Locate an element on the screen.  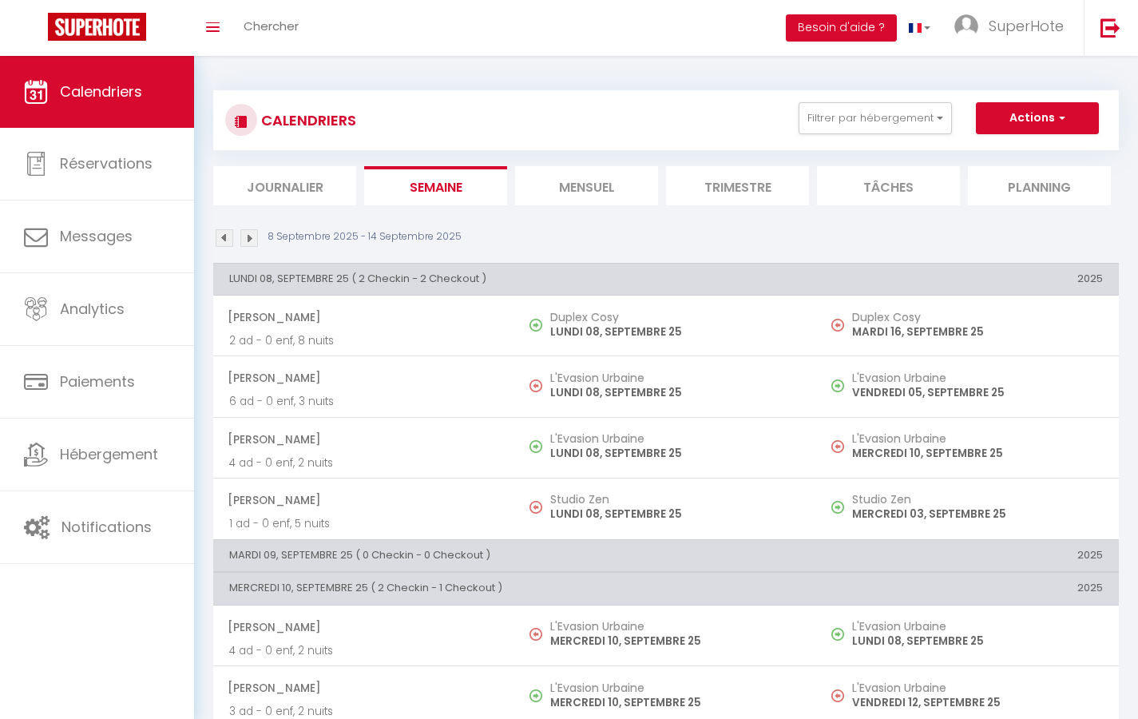
h3: CALENDRIERS is located at coordinates (307, 120).